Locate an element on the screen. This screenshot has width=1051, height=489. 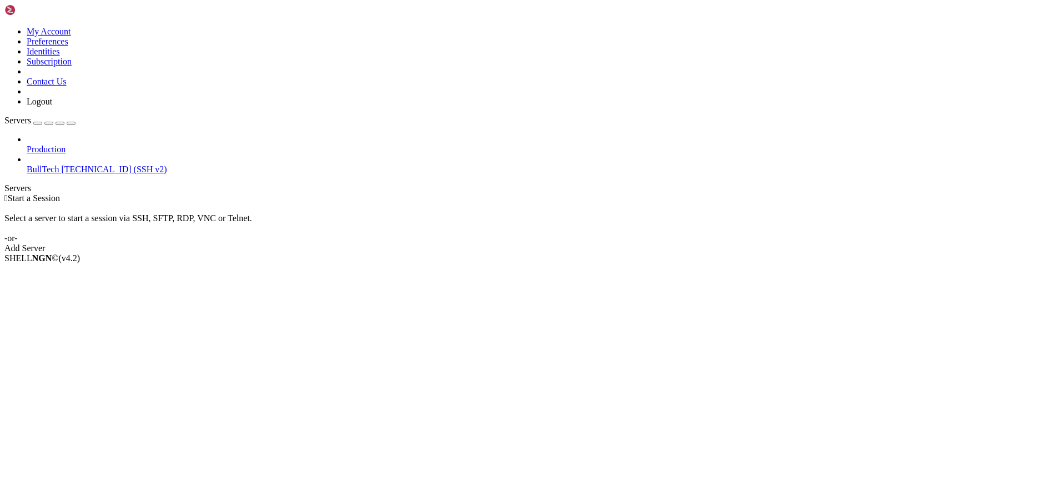
div: Add Server is located at coordinates (525, 248).